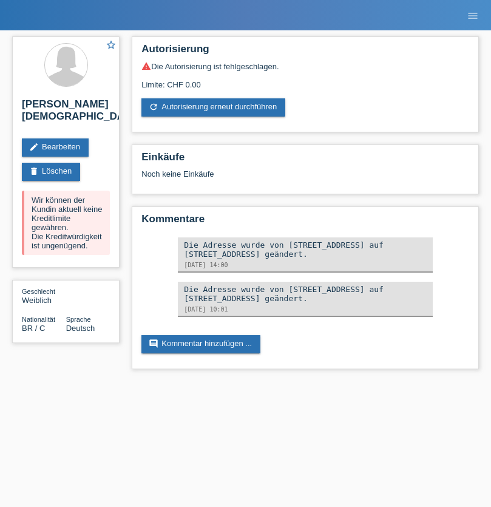  What do you see at coordinates (146, 66) in the screenshot?
I see `i: warning` at bounding box center [146, 66].